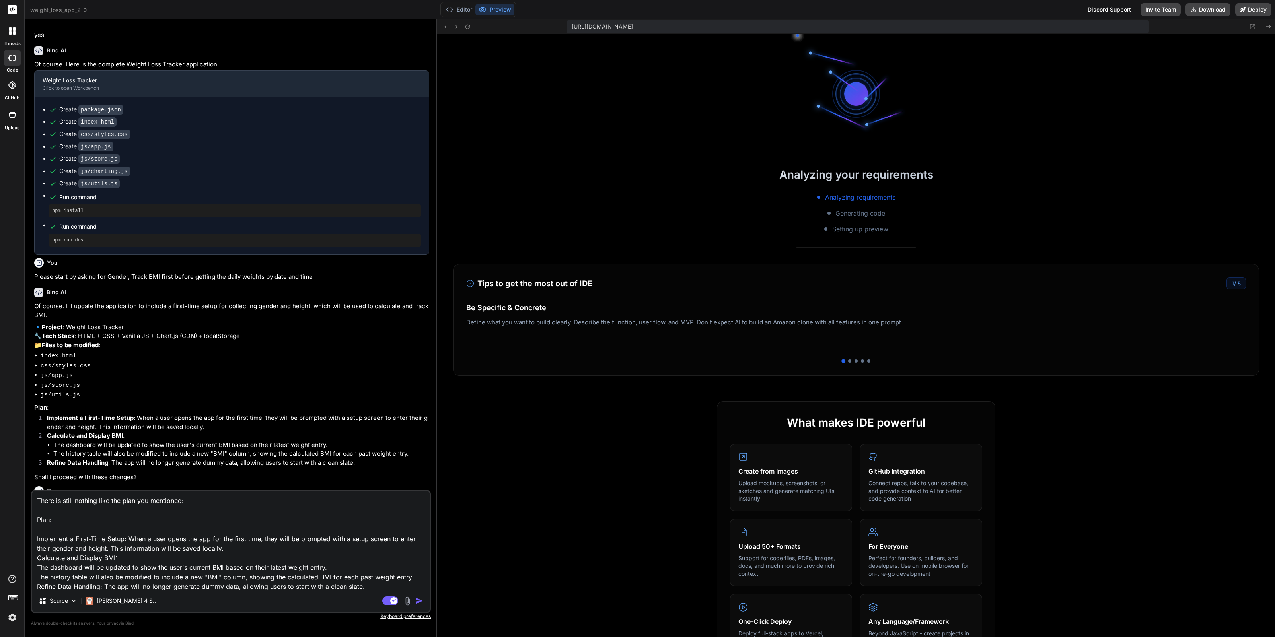 This screenshot has height=637, width=1275. What do you see at coordinates (104, 171) in the screenshot?
I see `code: js/charting.js` at bounding box center [104, 171].